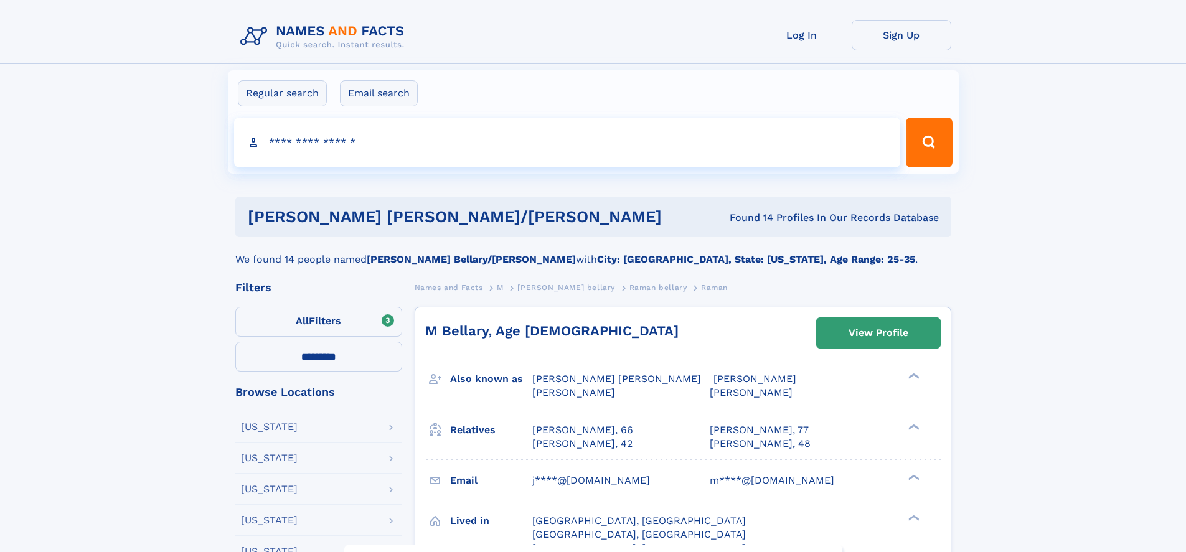 The image size is (1186, 552). I want to click on span: Raman bellary, so click(658, 288).